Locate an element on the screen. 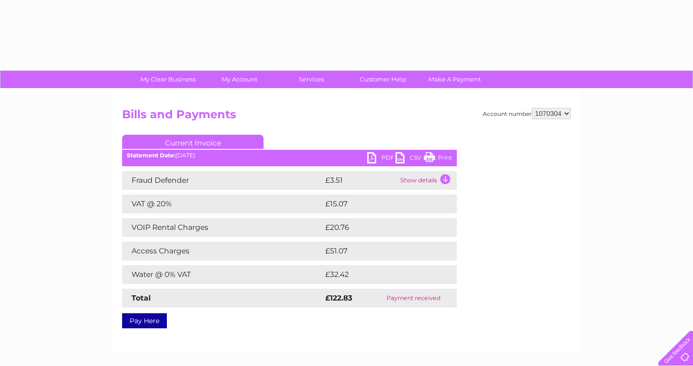 The height and width of the screenshot is (366, 693). a: Customer Help is located at coordinates (383, 79).